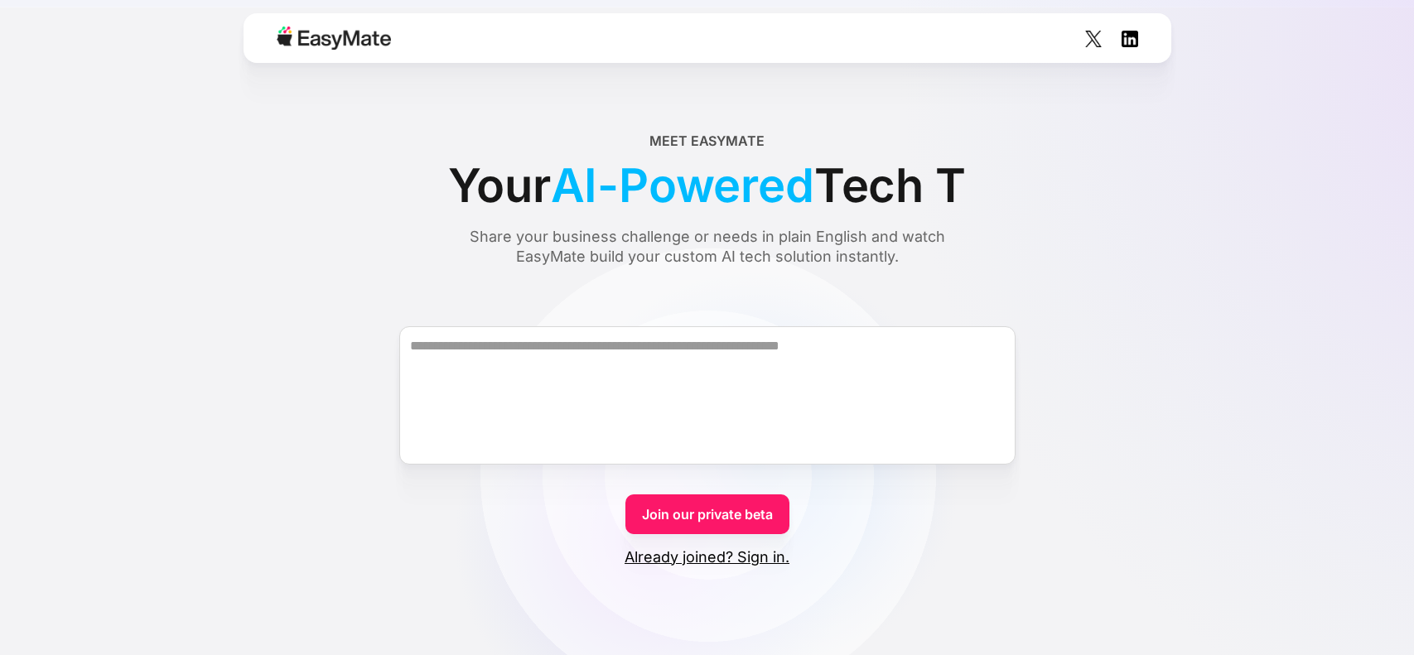  What do you see at coordinates (707, 514) in the screenshot?
I see `a: Join our private beta` at bounding box center [707, 514].